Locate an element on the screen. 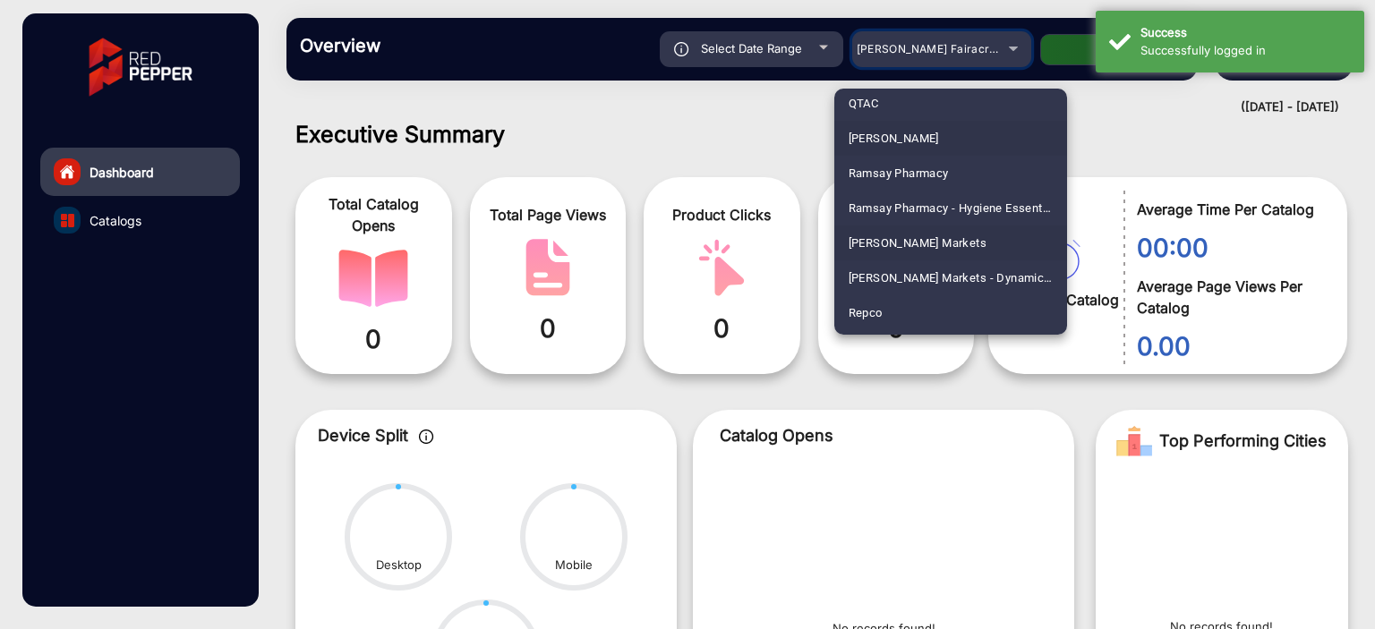 Image resolution: width=1375 pixels, height=629 pixels. div: Success is located at coordinates (1245, 33).